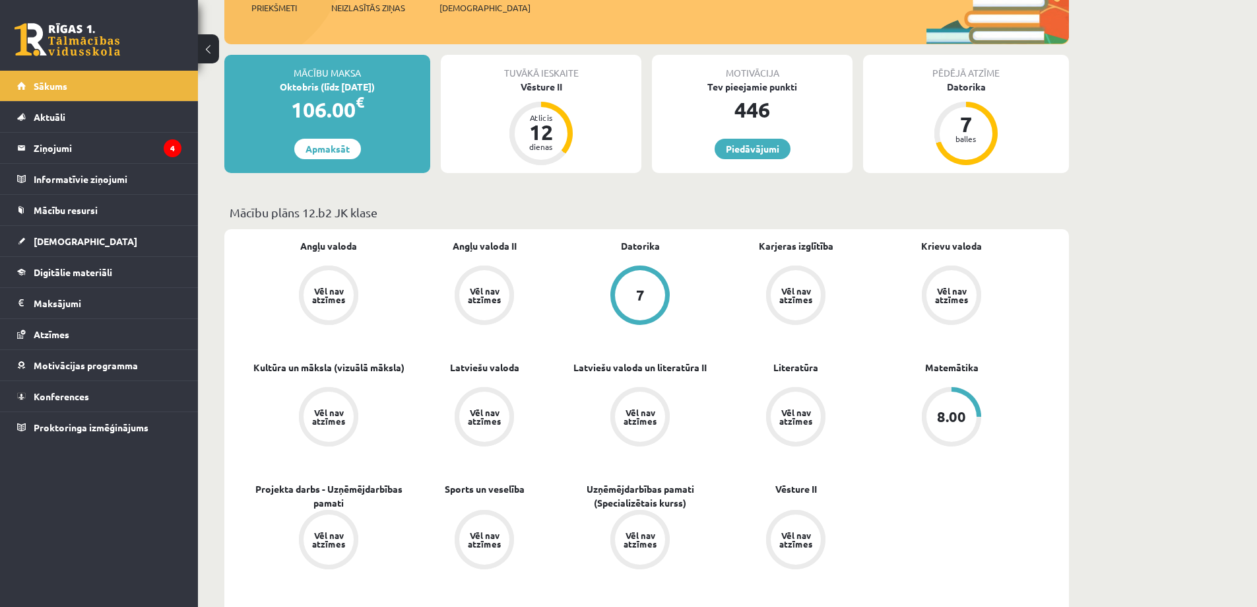 Image resolution: width=1257 pixels, height=607 pixels. What do you see at coordinates (61, 396) in the screenshot?
I see `span: Konferences` at bounding box center [61, 396].